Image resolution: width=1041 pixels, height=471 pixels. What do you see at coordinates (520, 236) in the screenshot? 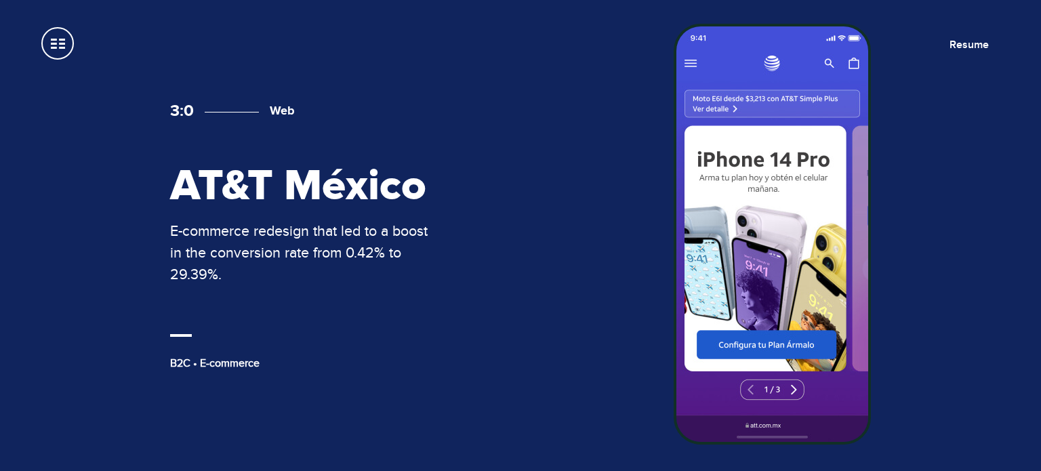
I see `a: 3:0 Web AT&T México E-commerce redesign that led to a boost in the conversion rate from 0.42% to ...` at bounding box center [520, 236].